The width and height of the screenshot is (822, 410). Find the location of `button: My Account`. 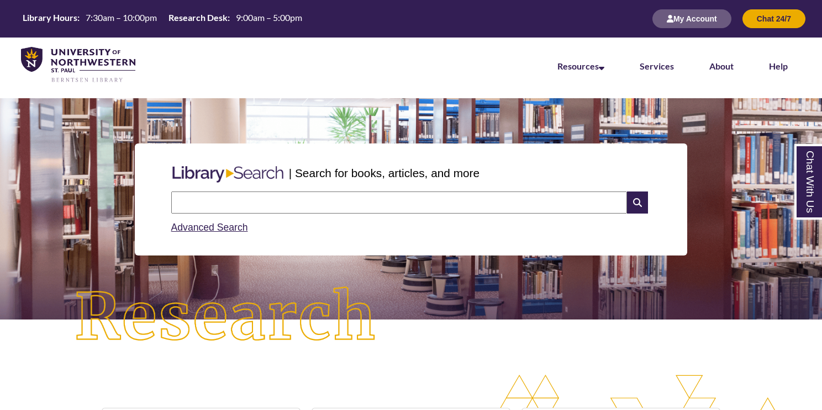

button: My Account is located at coordinates (692, 19).